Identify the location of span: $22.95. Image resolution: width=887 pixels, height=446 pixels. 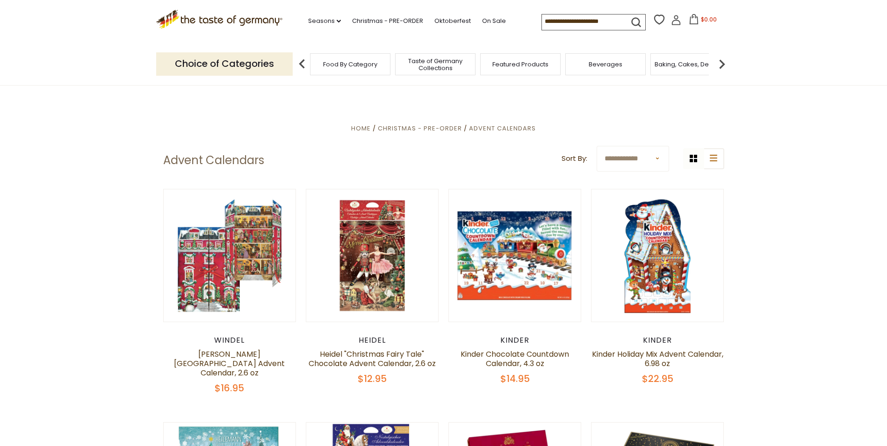
(658, 379).